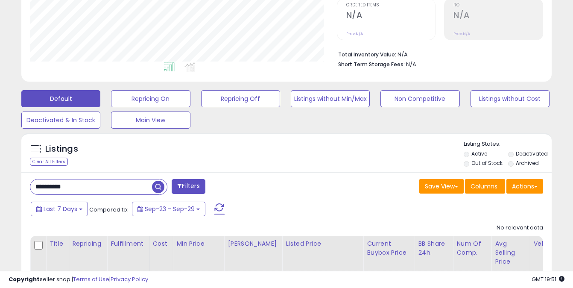  Describe the element at coordinates (169, 209) in the screenshot. I see `span: Sep-23 - Sep-29` at that location.